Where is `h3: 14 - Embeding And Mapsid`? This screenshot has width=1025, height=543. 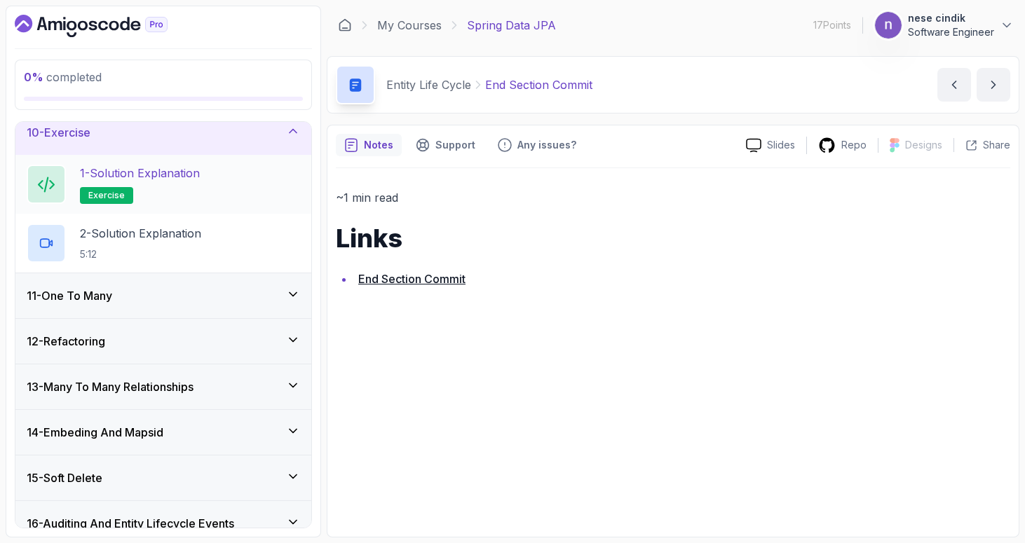 h3: 14 - Embeding And Mapsid is located at coordinates (95, 432).